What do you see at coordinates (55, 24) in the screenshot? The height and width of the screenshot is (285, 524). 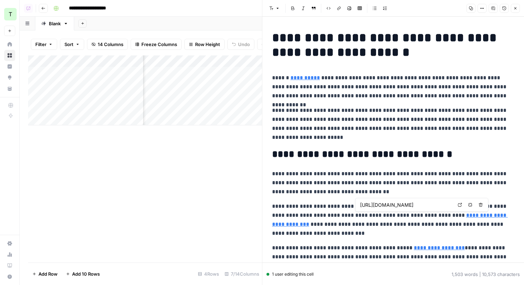 I see `a: Blank` at bounding box center [55, 24].